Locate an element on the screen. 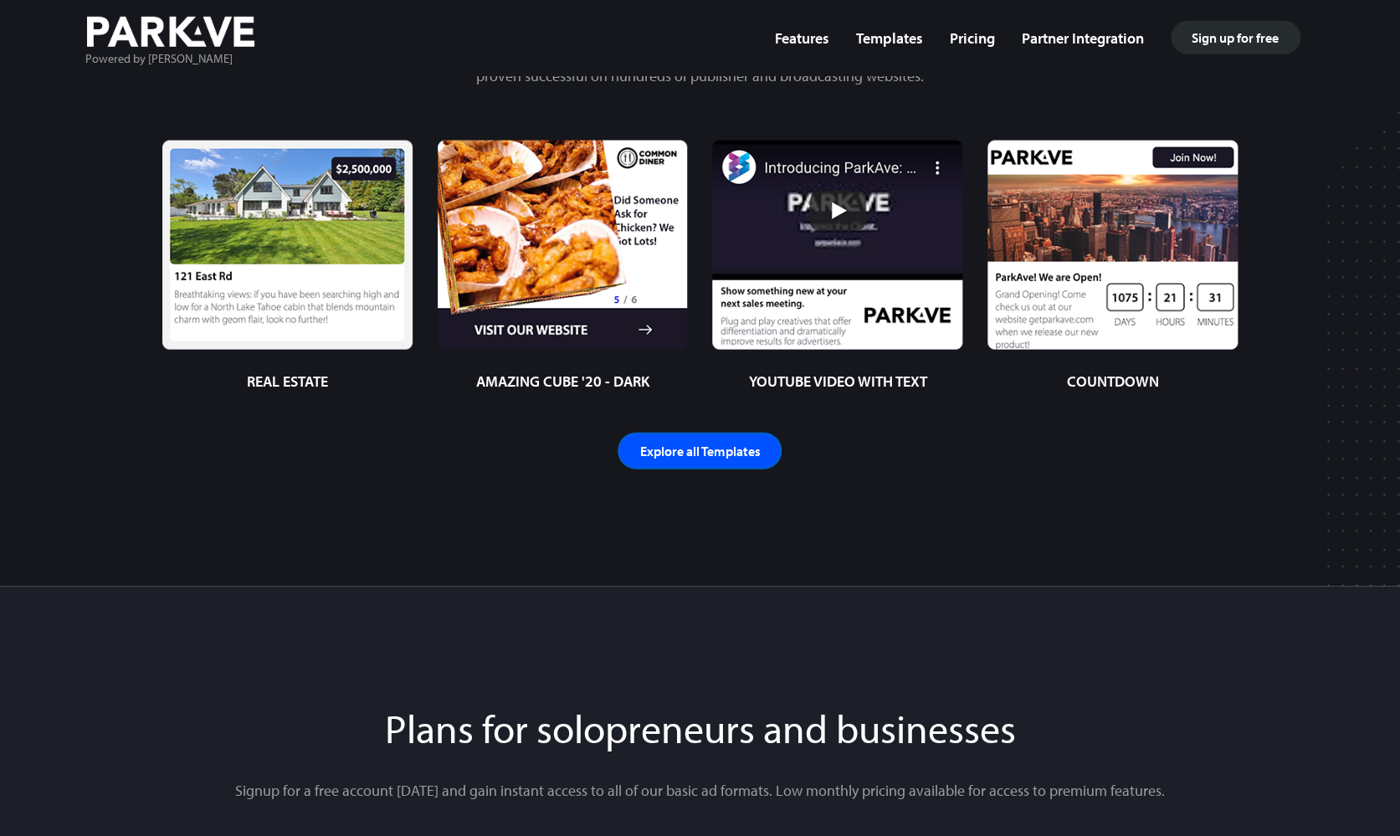 The height and width of the screenshot is (836, 1400). strong: COUNTDOWN is located at coordinates (1112, 381).